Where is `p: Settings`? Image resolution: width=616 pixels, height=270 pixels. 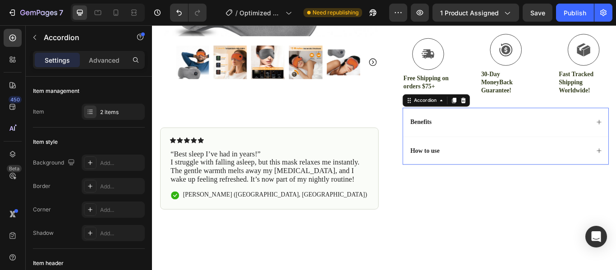 p: Settings is located at coordinates (57, 60).